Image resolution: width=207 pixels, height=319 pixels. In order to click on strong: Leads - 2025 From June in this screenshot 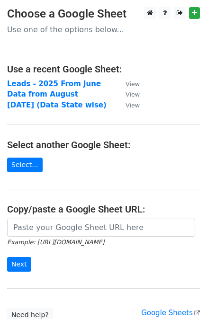, I will do `click(54, 84)`.